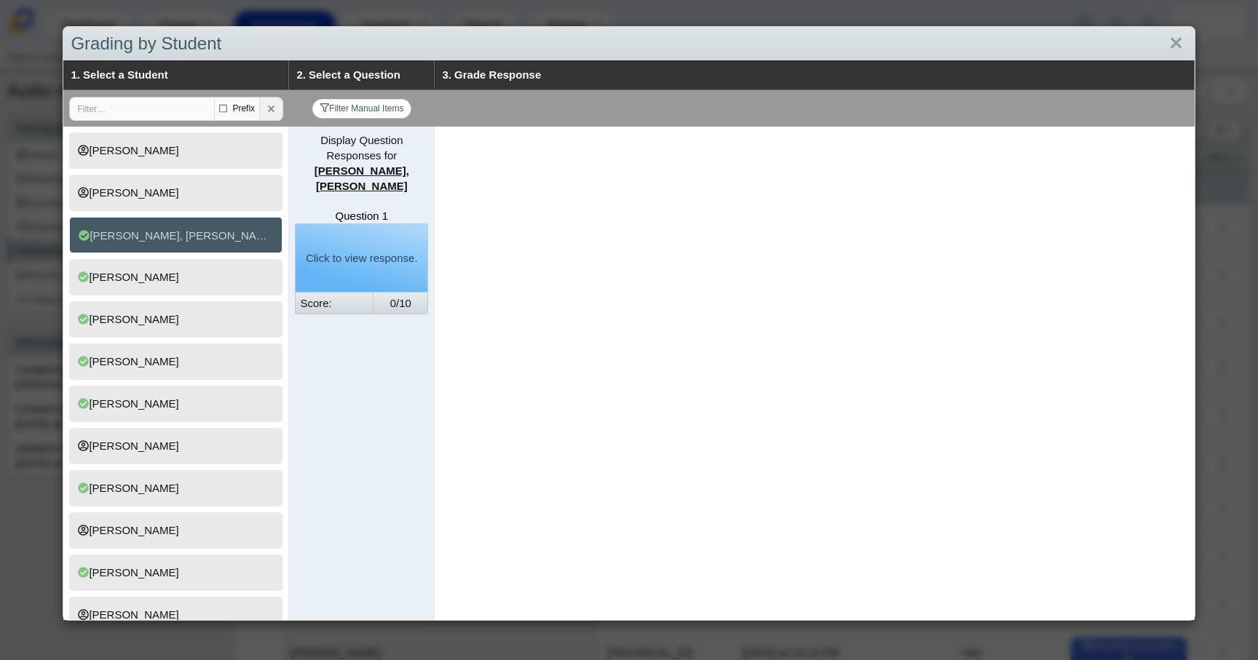 The height and width of the screenshot is (660, 1258). I want to click on div: 3. Grade Response, so click(814, 75).